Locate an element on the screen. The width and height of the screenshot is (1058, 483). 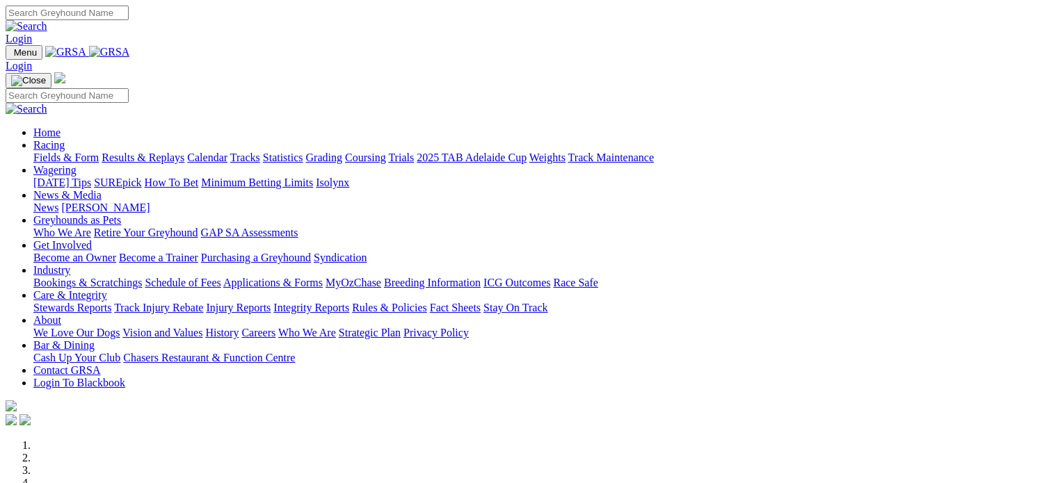
a: Strategic Plan is located at coordinates (369, 332).